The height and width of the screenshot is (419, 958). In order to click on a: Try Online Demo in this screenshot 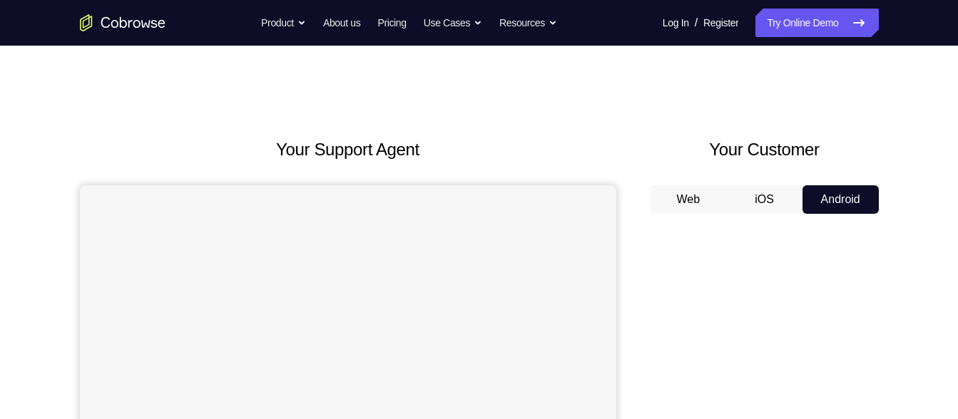, I will do `click(816, 23)`.